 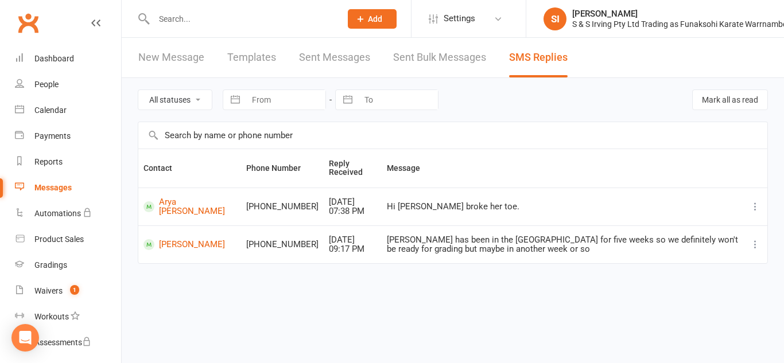 What do you see at coordinates (372, 19) in the screenshot?
I see `button: Add` at bounding box center [372, 19].